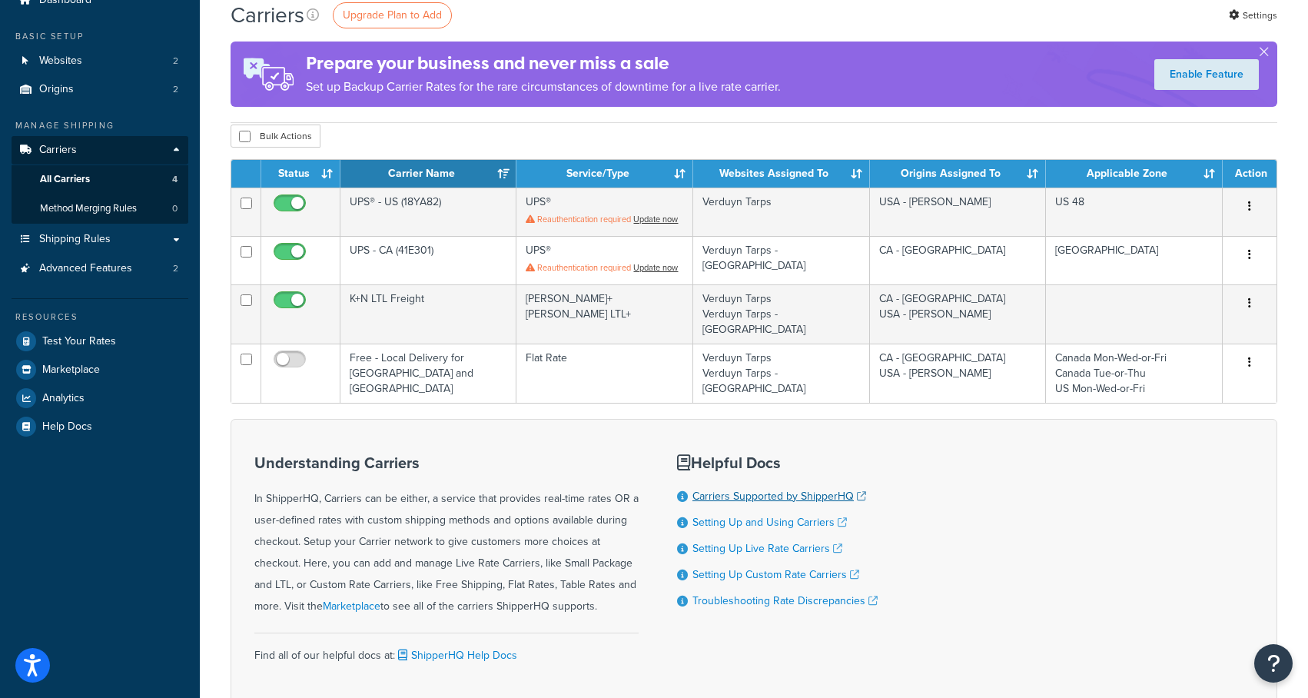  I want to click on a: Analytics, so click(100, 398).